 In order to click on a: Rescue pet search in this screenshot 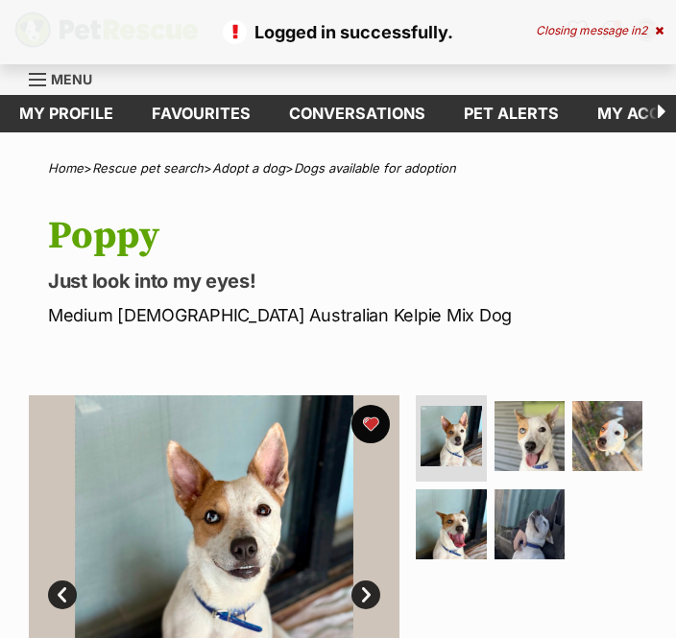, I will do `click(148, 168)`.